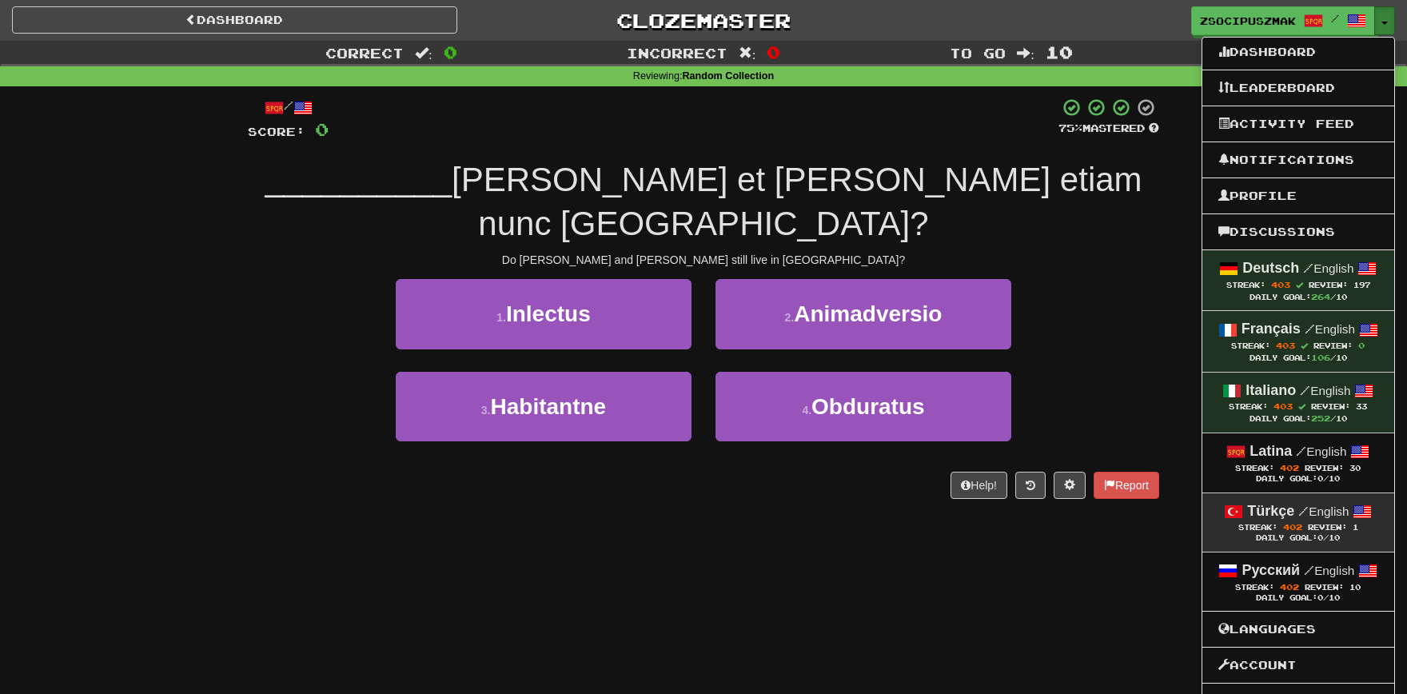  Describe the element at coordinates (1299, 232) in the screenshot. I see `a: Discussions` at that location.